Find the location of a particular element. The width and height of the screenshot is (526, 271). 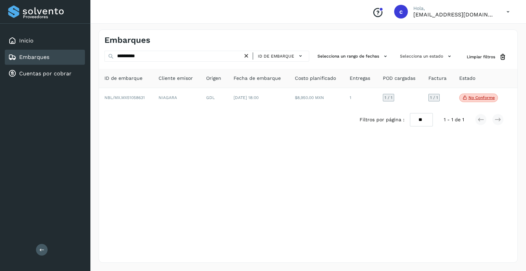

p: Hola, is located at coordinates (455, 8).